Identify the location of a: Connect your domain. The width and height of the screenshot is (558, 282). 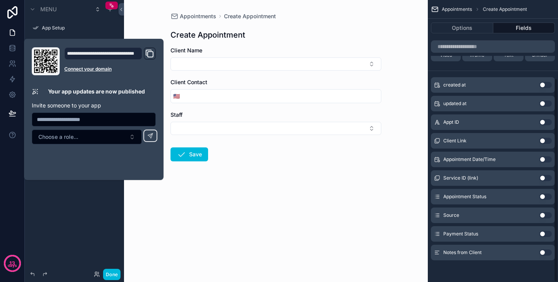
(110, 69).